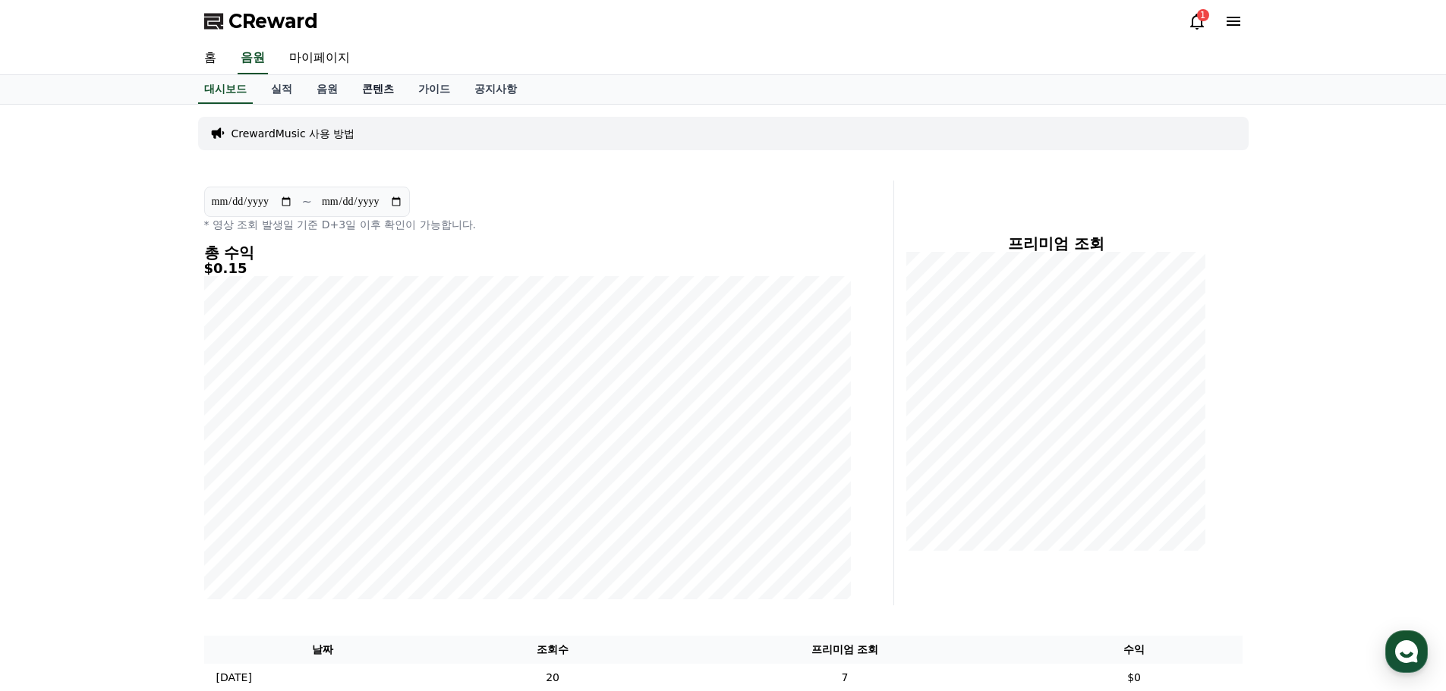 The height and width of the screenshot is (691, 1446). I want to click on a: 대화, so click(148, 500).